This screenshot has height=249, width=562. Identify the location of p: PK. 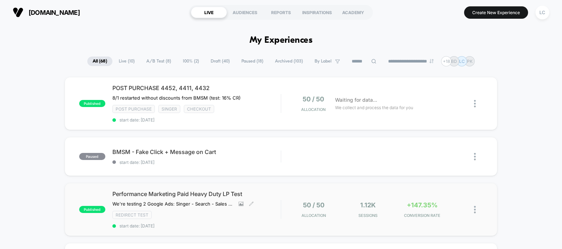
(470, 61).